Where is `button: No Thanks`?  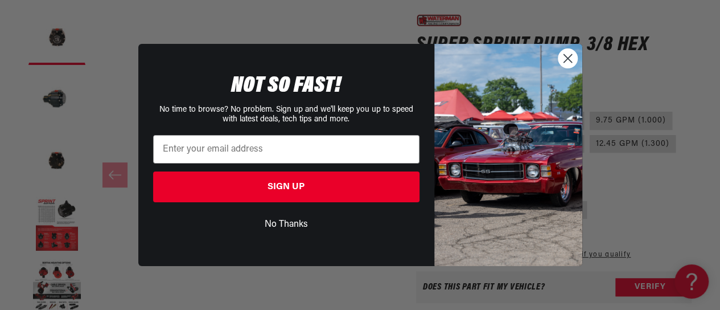
button: No Thanks is located at coordinates (286, 224).